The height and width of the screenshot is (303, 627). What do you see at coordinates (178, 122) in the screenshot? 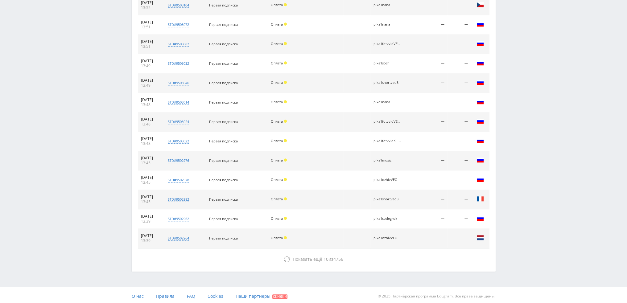
I see `div: std#9503024` at bounding box center [178, 122].